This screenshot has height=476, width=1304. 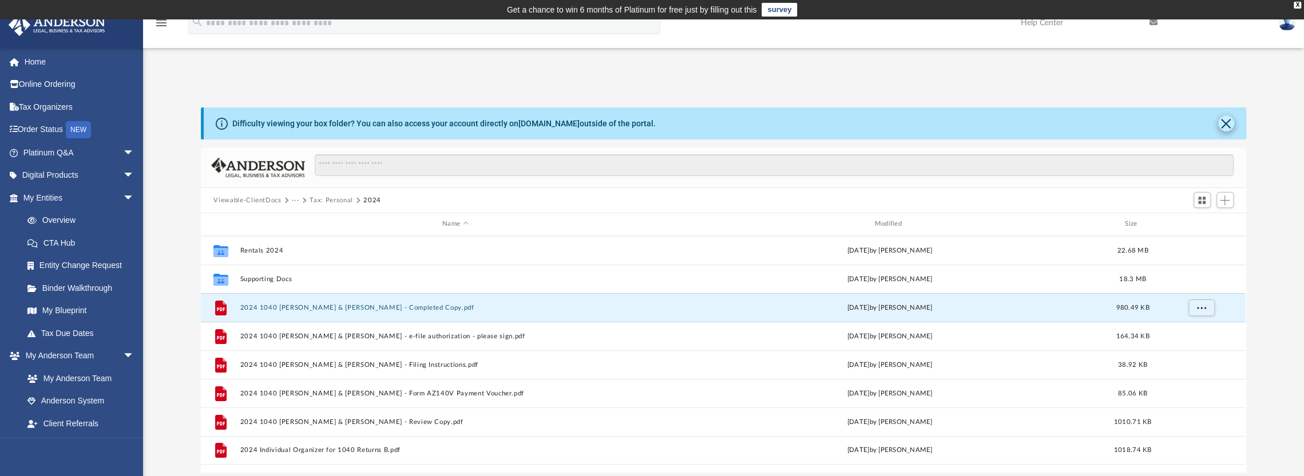 I want to click on button: 2024, so click(x=372, y=201).